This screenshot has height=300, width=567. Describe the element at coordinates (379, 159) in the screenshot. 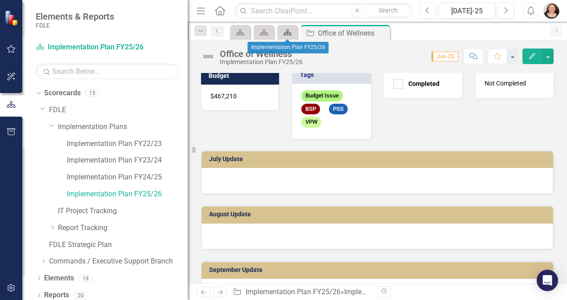

I see `h3: July Update` at that location.